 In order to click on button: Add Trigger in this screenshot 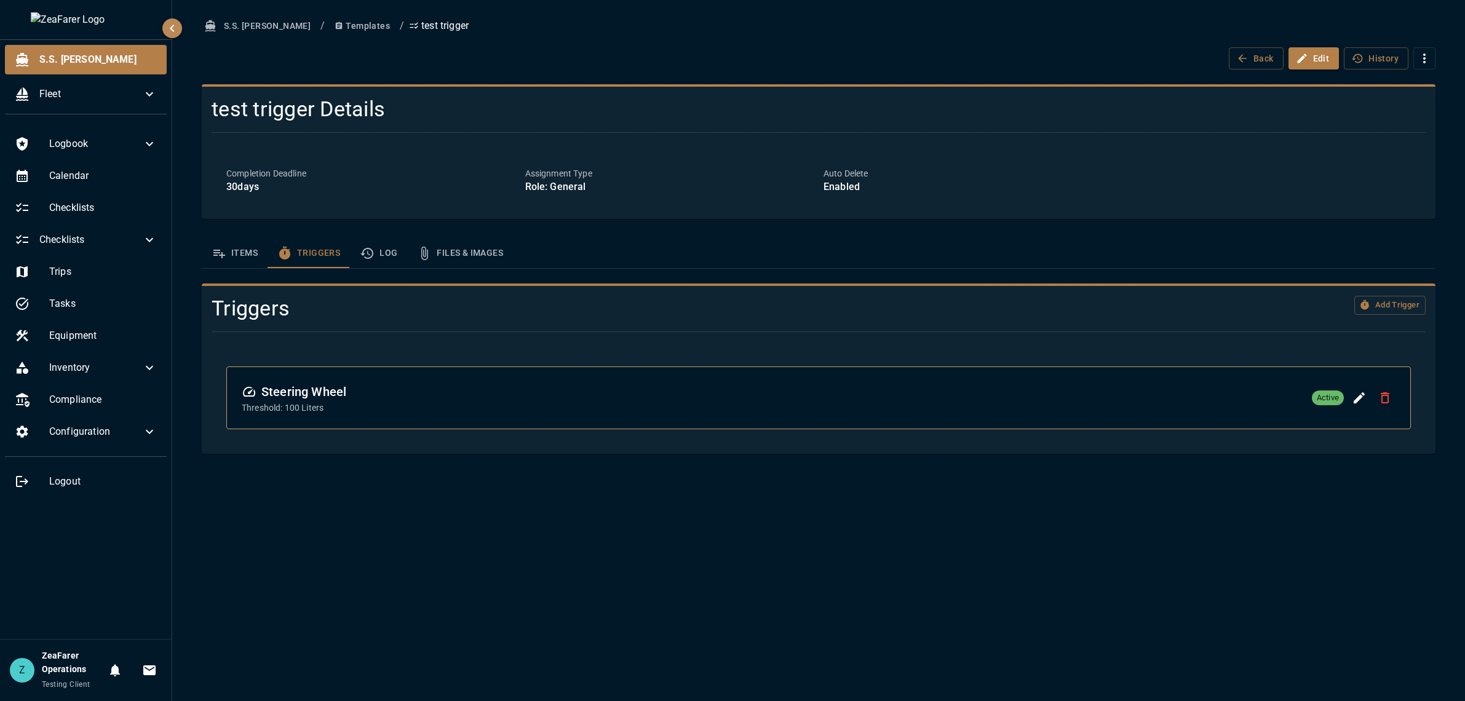, I will do `click(1390, 305)`.